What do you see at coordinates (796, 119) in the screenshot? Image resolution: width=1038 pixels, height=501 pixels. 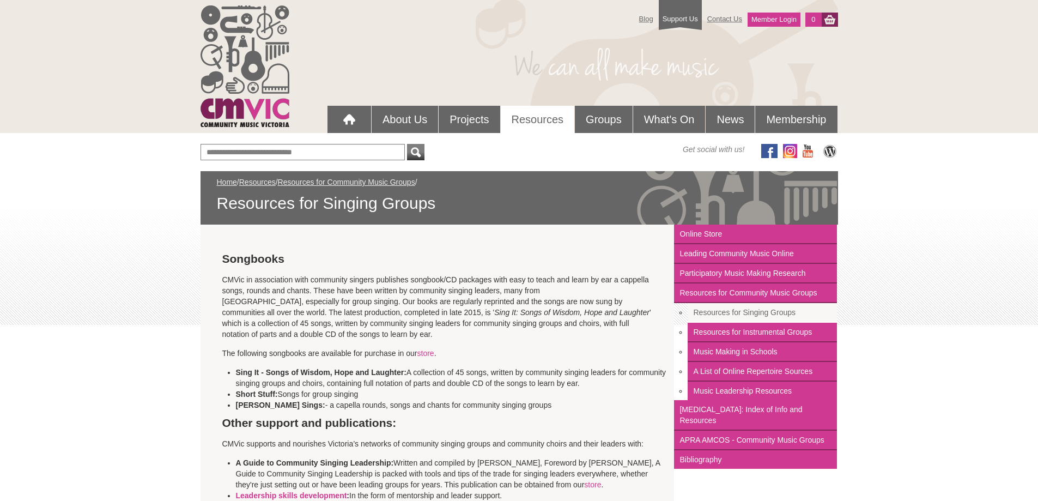 I see `a: Membership` at bounding box center [796, 119].